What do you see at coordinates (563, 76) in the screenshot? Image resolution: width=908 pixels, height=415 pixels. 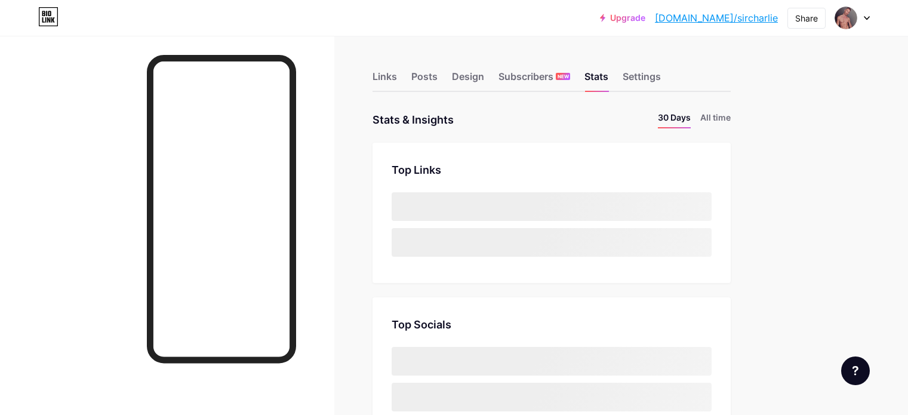 I see `span: NEW` at bounding box center [563, 76].